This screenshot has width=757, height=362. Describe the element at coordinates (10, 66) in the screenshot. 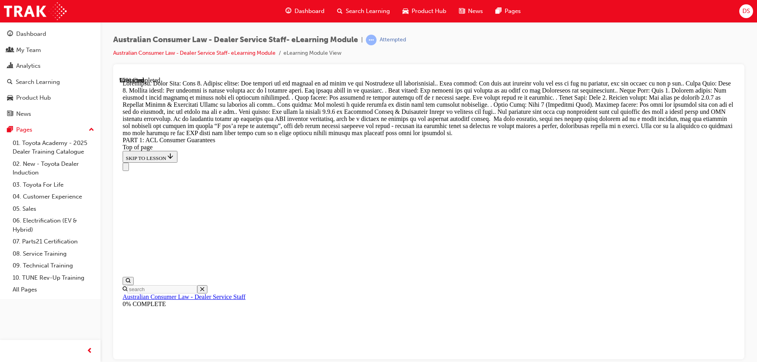

I see `span: chart-icon` at that location.